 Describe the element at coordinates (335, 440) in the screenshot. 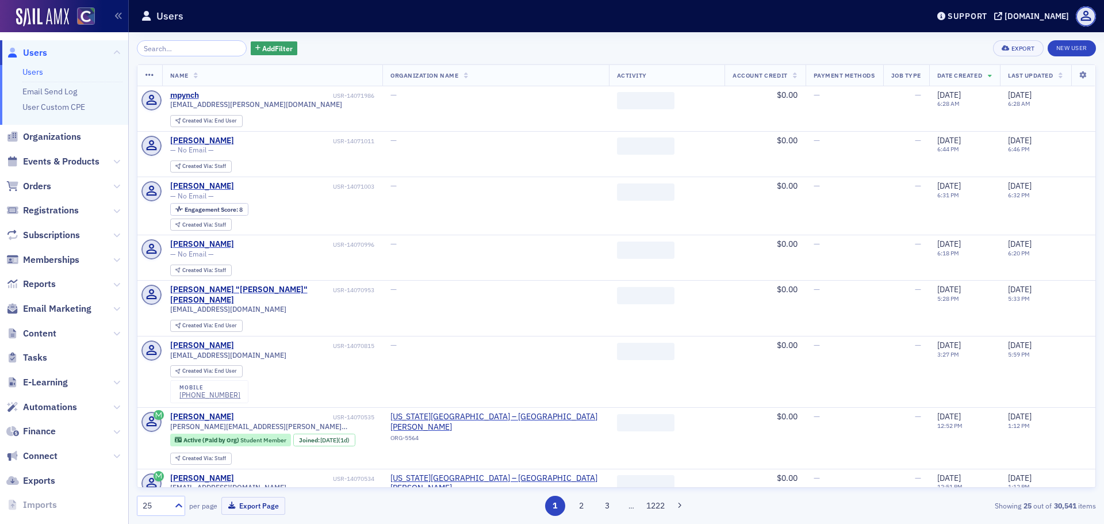

I see `div: (1d)` at that location.